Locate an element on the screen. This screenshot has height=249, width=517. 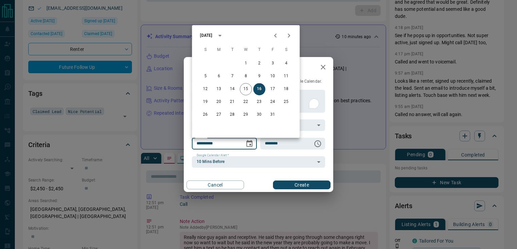
span: Sunday is located at coordinates (205, 50).